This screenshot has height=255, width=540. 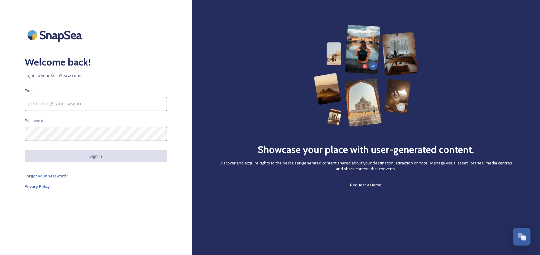 What do you see at coordinates (37, 186) in the screenshot?
I see `span: Privacy Policy` at bounding box center [37, 186].